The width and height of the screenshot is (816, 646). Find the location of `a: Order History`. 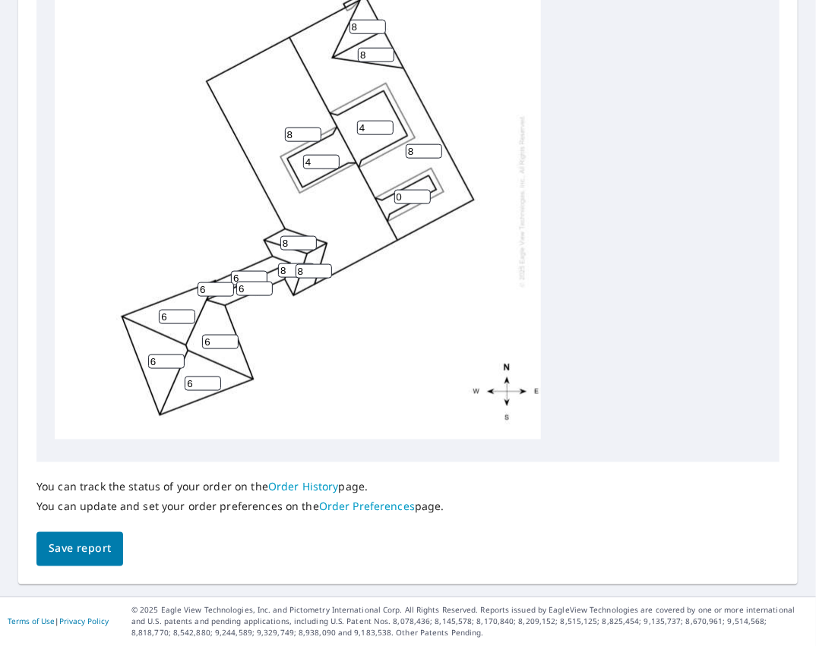

a: Order History is located at coordinates (303, 487).